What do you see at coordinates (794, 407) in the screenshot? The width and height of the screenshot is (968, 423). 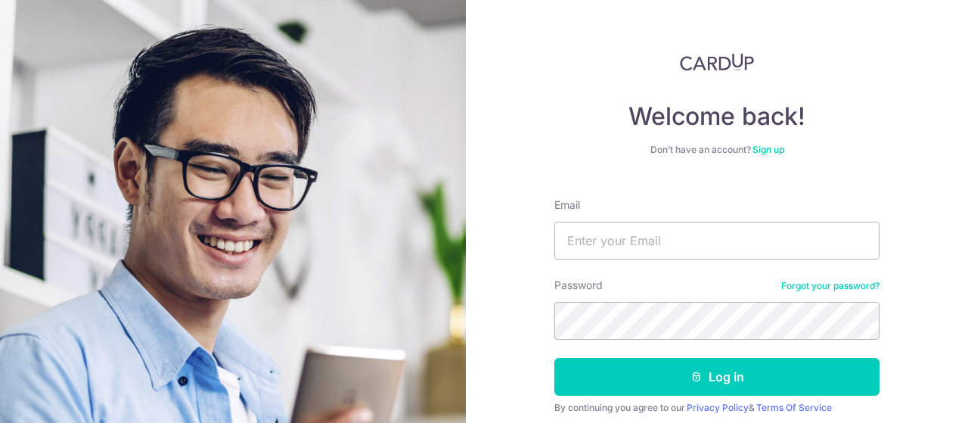 I see `a: Terms Of Service` at bounding box center [794, 407].